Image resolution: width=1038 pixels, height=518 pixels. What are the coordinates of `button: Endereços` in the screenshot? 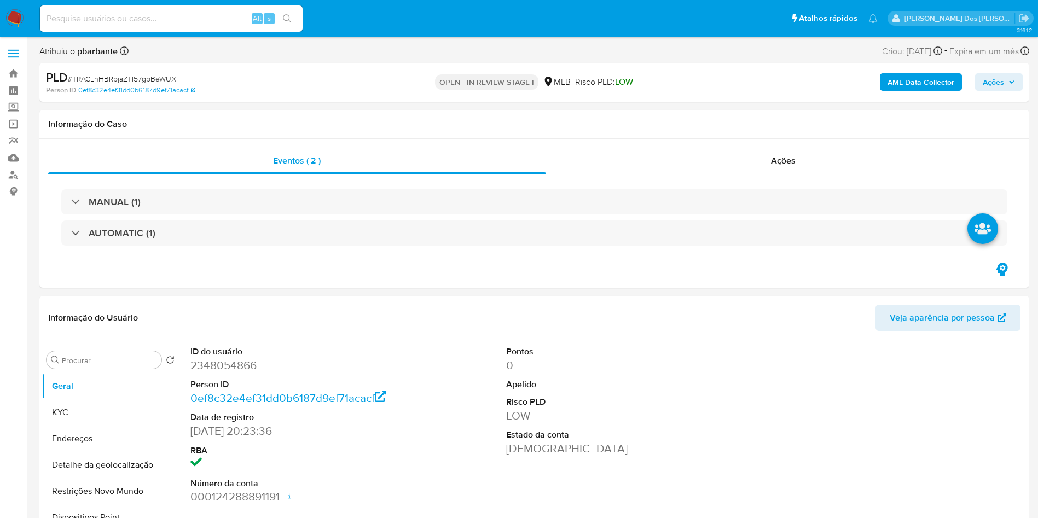 It's located at (111, 439).